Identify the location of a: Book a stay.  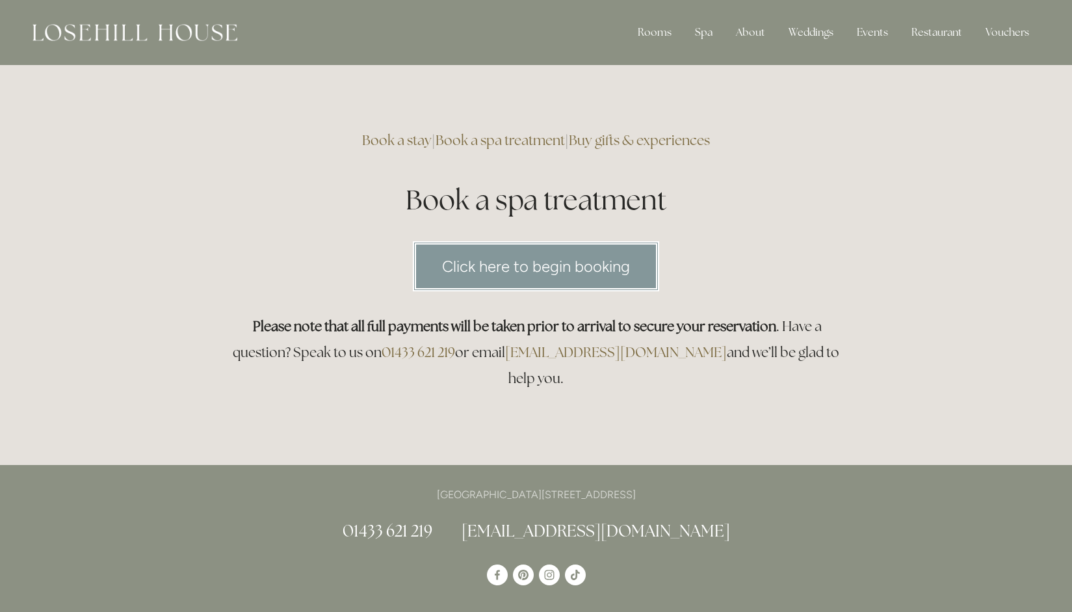
(397, 140).